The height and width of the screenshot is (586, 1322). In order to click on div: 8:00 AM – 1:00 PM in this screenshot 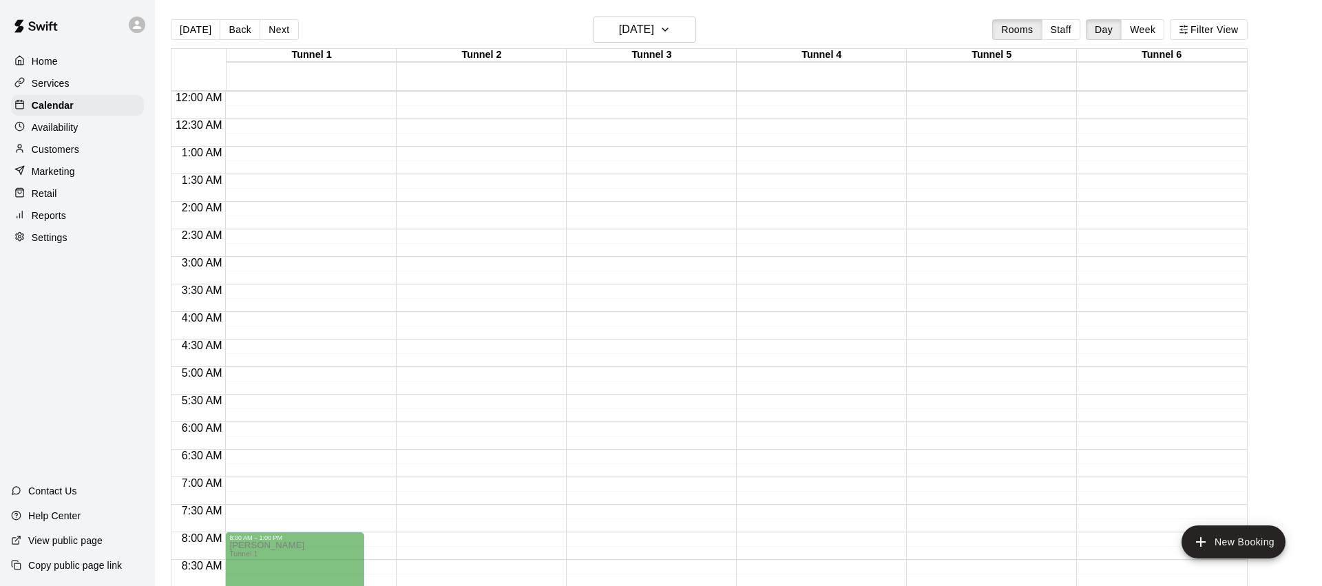, I will do `click(295, 538)`.